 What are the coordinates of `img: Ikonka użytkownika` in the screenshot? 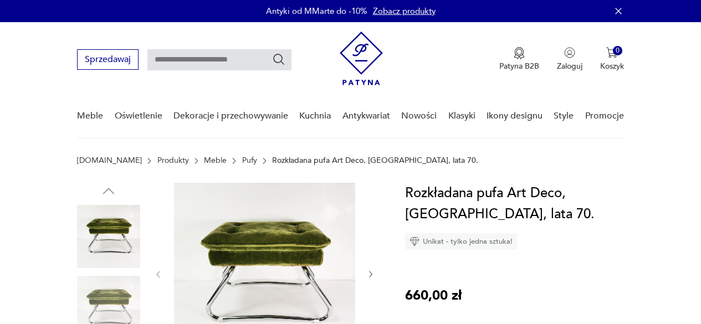 It's located at (570, 53).